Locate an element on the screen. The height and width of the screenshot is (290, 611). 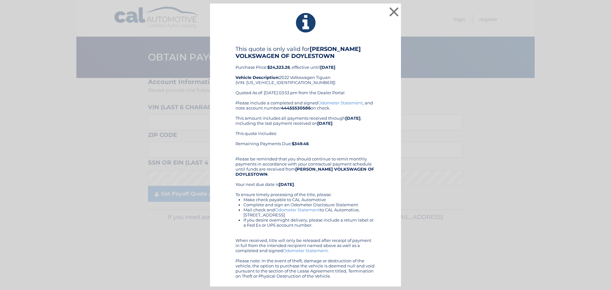
b: $349.46 is located at coordinates (300, 143).